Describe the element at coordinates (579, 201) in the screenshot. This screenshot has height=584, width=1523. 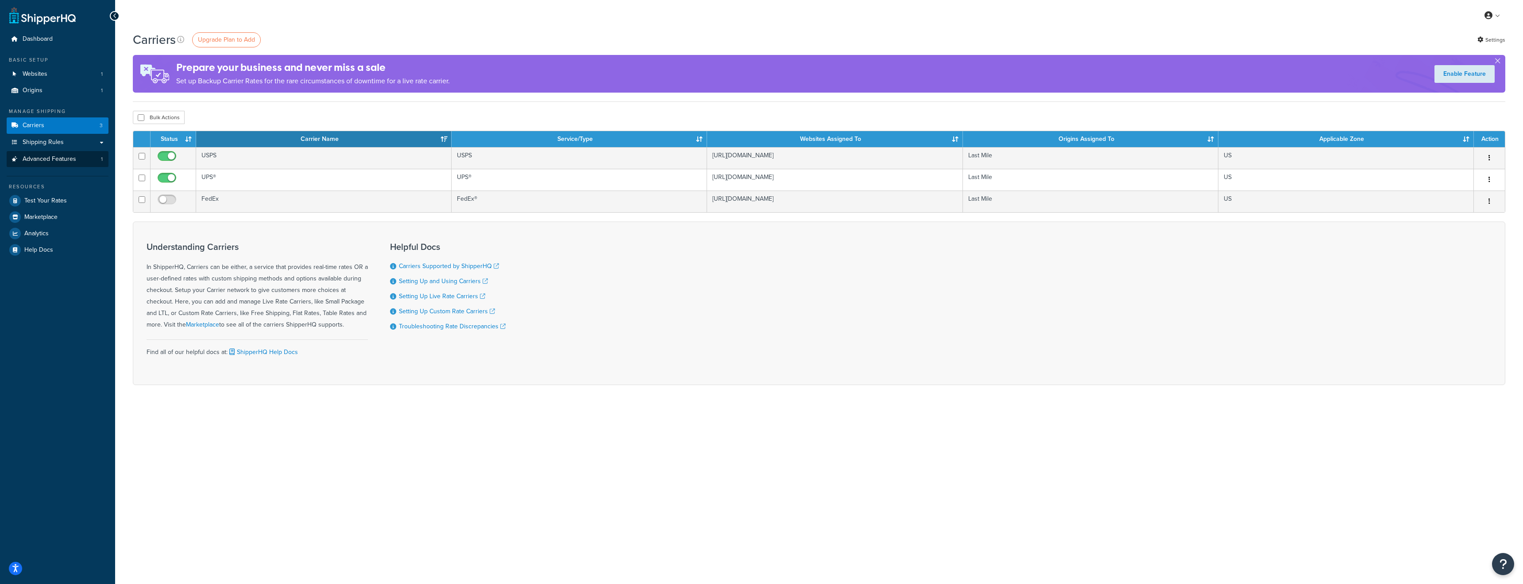
I see `td: FedEx®` at that location.